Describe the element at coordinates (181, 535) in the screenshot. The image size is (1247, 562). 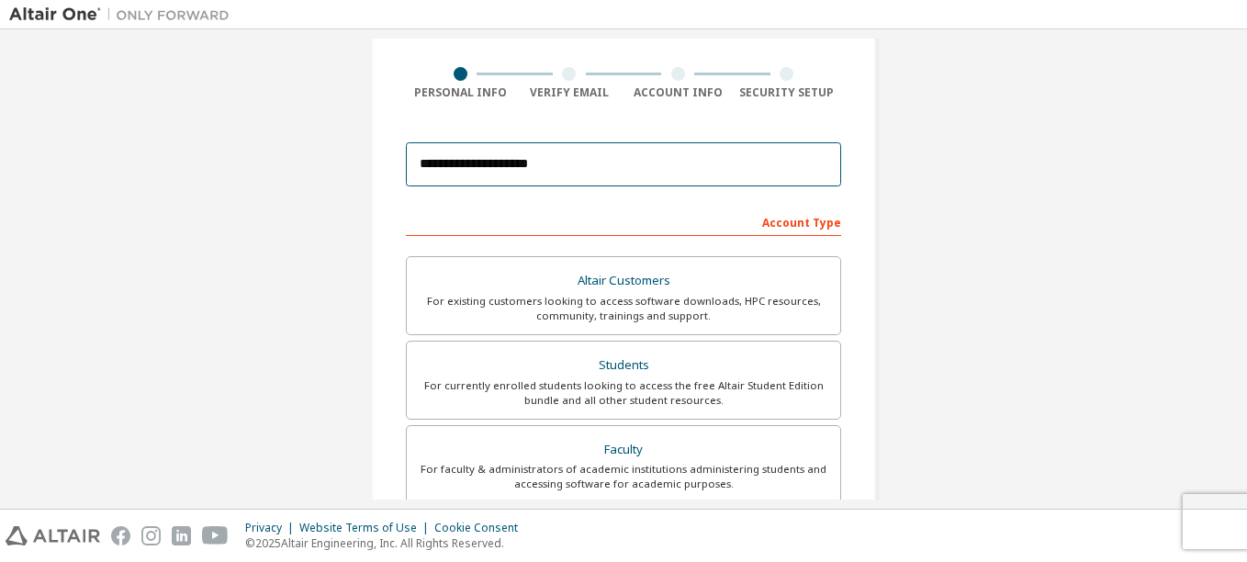
I see `img: linkedin.svg` at that location.